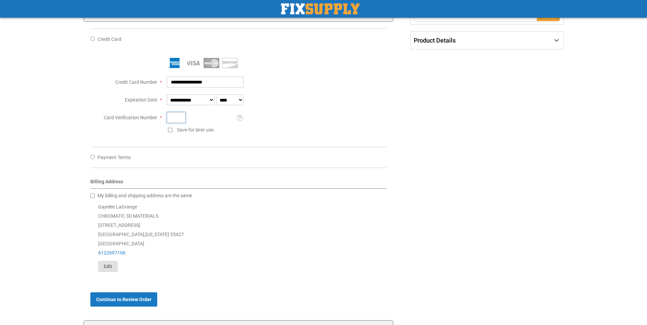 This screenshot has height=325, width=647. Describe the element at coordinates (114, 158) in the screenshot. I see `span: Payment Terms` at that location.